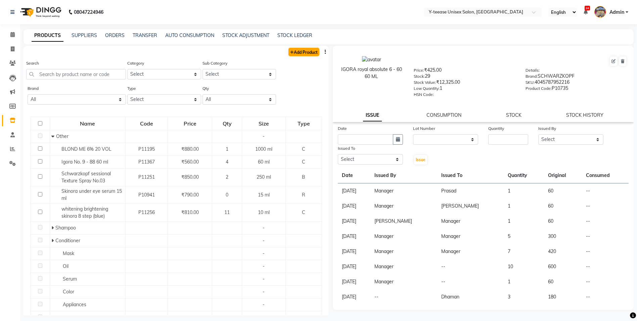 The height and width of the screenshot is (321, 637). What do you see at coordinates (70, 279) in the screenshot?
I see `span: Serum` at bounding box center [70, 279].